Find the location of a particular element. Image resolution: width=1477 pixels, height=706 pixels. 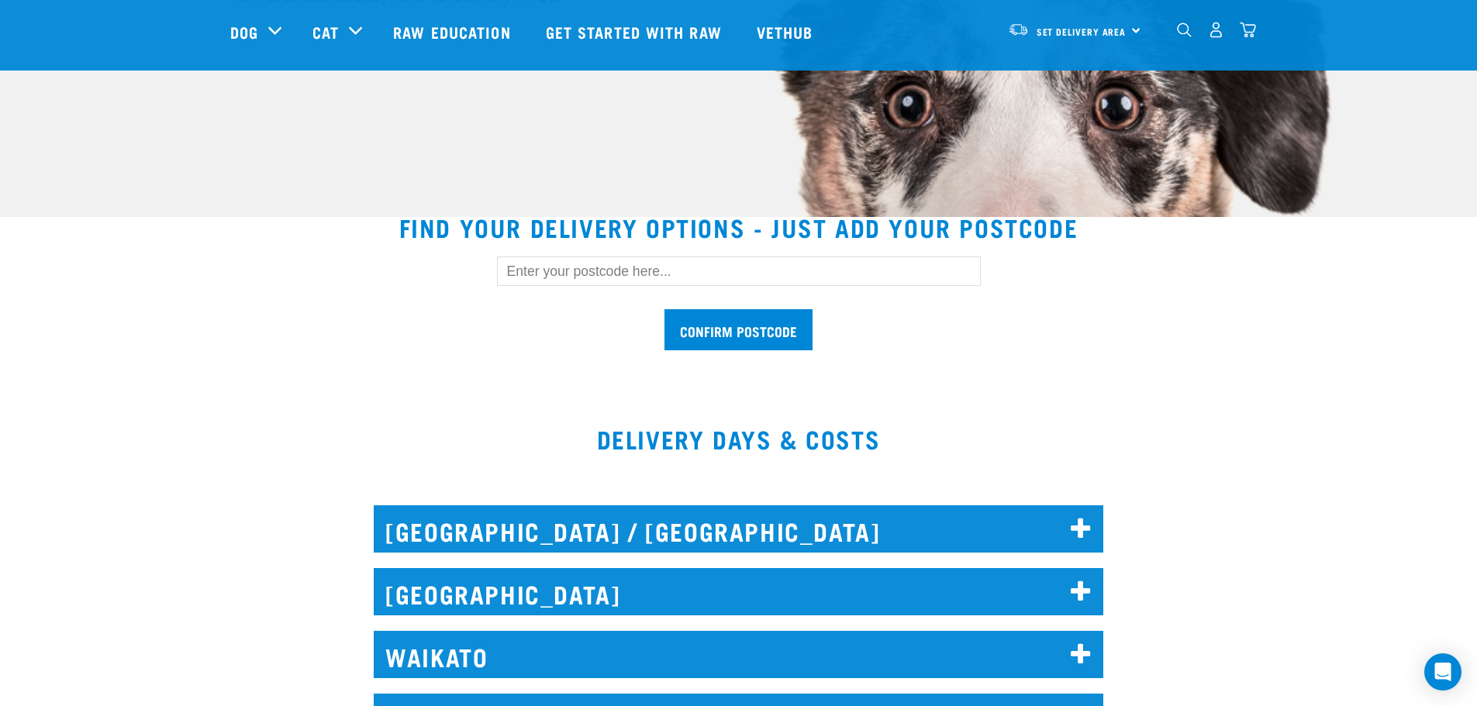

img: user.png is located at coordinates (1216, 29).